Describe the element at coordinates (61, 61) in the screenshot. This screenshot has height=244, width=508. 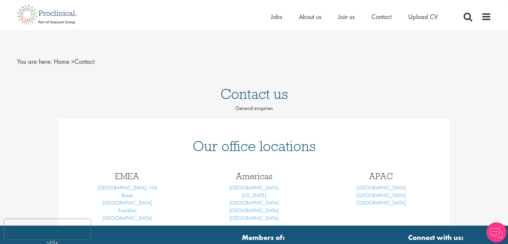
I see `a: breadcrumb link to Home` at that location.